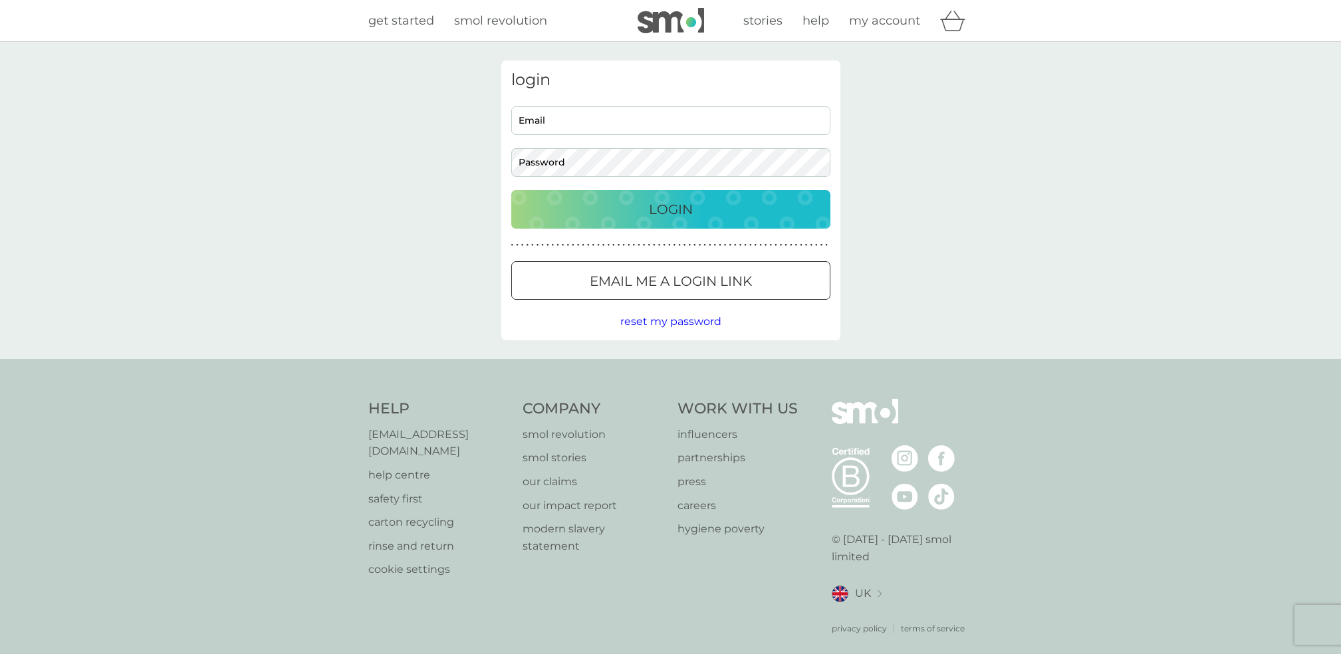  What do you see at coordinates (439, 523) in the screenshot?
I see `p: carton recycling` at bounding box center [439, 523].